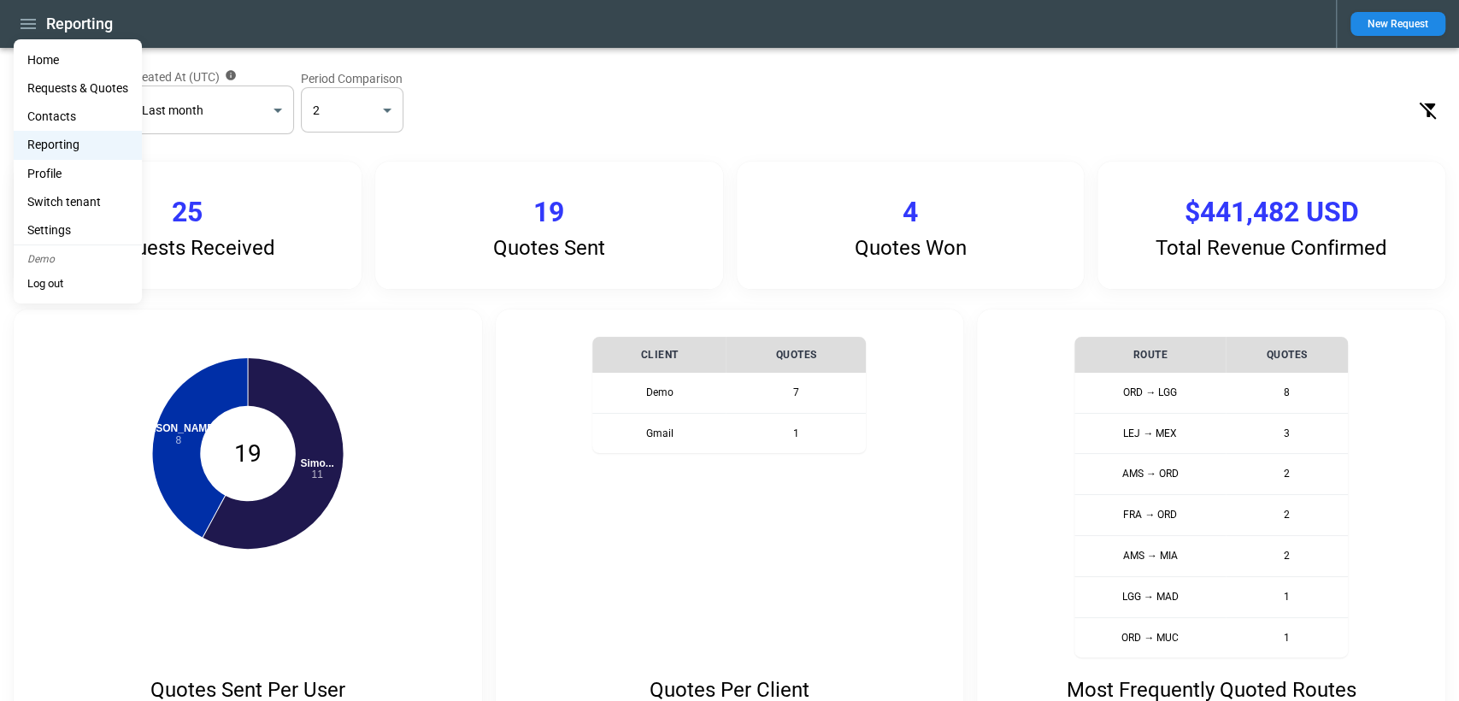 The image size is (1459, 701). Describe the element at coordinates (78, 202) in the screenshot. I see `li: Switch tenant` at that location.